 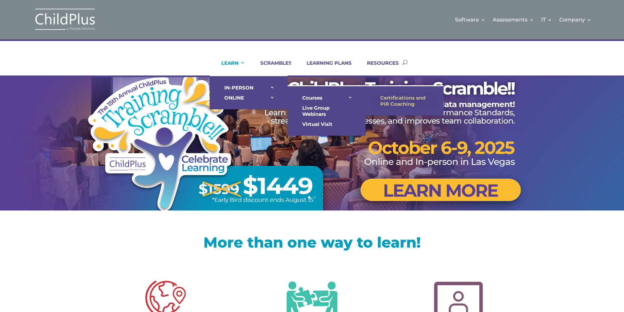 I want to click on a: LEARN, so click(x=229, y=68).